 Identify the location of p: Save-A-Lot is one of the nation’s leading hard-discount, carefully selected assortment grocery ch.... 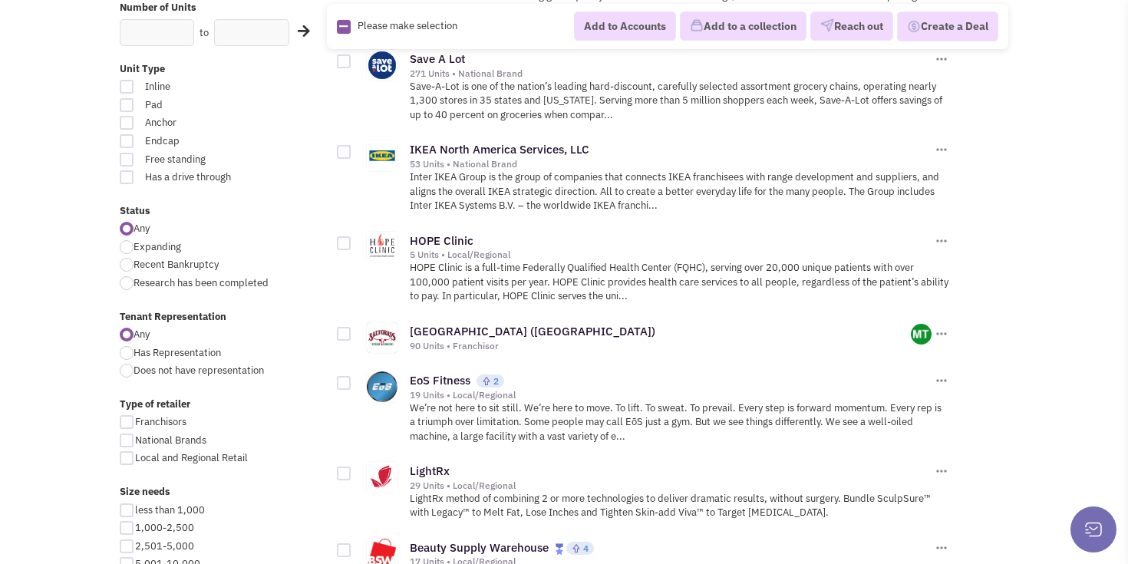
(679, 101).